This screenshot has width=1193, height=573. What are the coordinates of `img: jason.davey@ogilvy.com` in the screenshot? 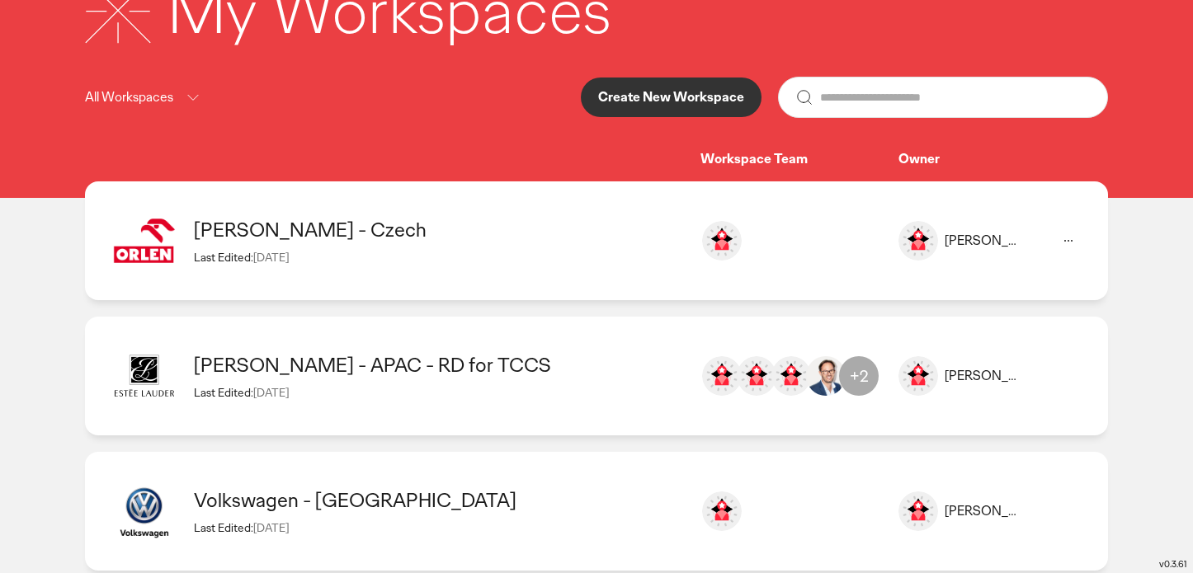 It's located at (826, 376).